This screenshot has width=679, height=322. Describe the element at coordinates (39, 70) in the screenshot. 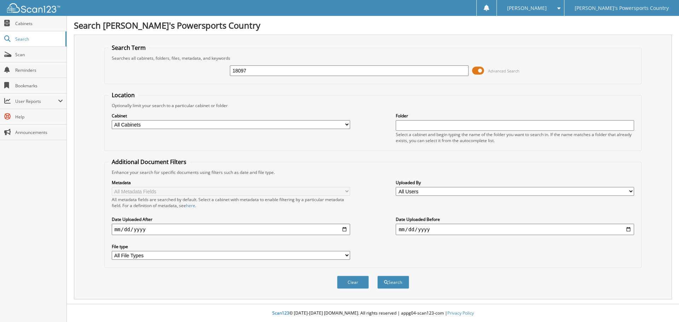

I see `span: Reminders` at that location.